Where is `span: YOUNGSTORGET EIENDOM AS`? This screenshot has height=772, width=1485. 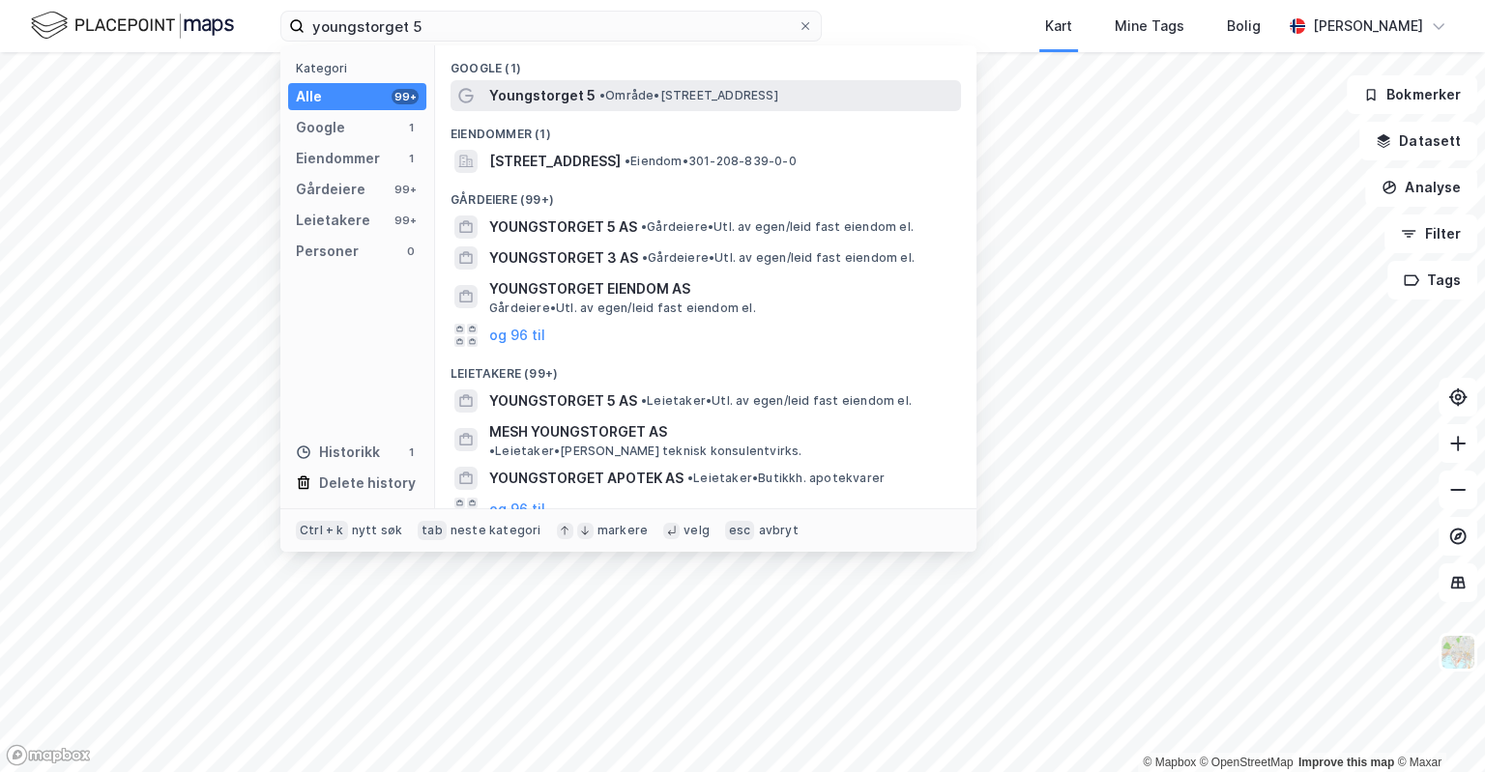 span: YOUNGSTORGET EIENDOM AS is located at coordinates (721, 289).